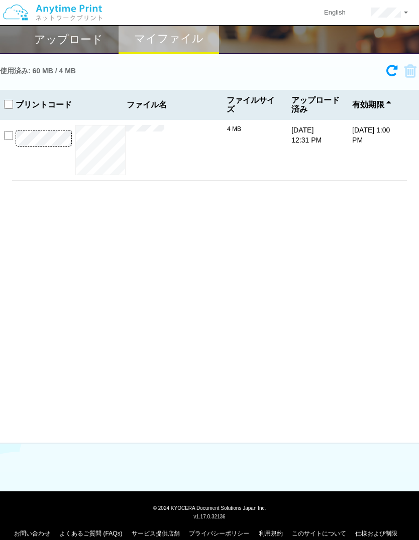 This screenshot has width=419, height=540. What do you see at coordinates (32, 534) in the screenshot?
I see `a: お問い合わせ` at bounding box center [32, 534].